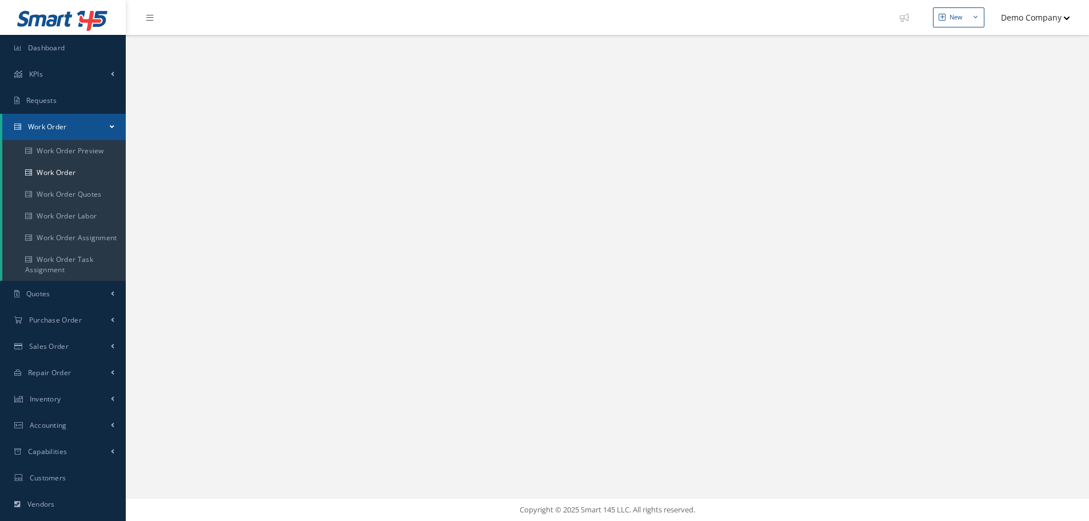 The width and height of the screenshot is (1089, 521). What do you see at coordinates (46, 47) in the screenshot?
I see `span: Dashboard` at bounding box center [46, 47].